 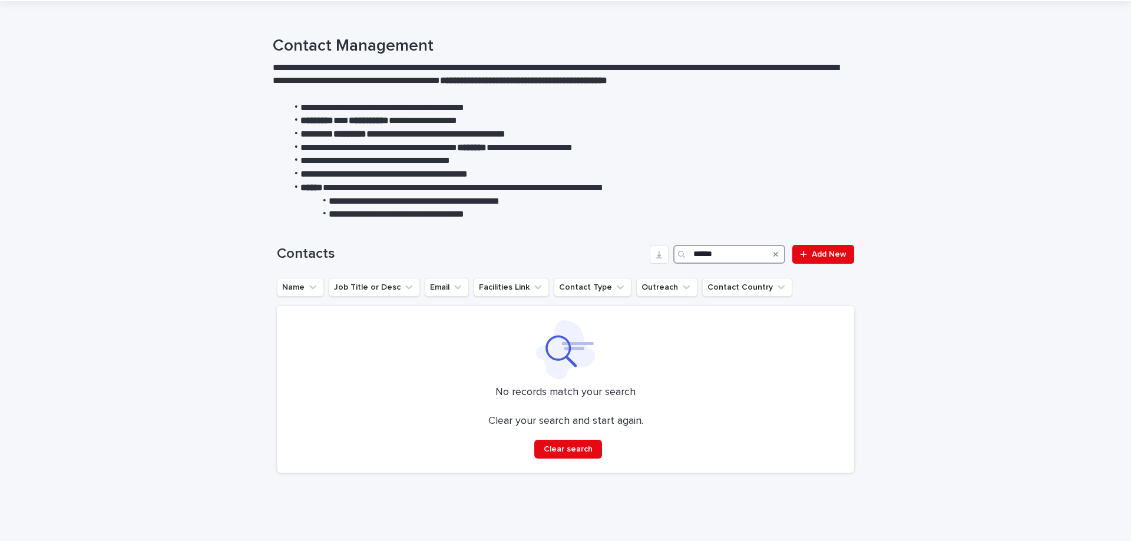 I want to click on button: Name, so click(x=300, y=287).